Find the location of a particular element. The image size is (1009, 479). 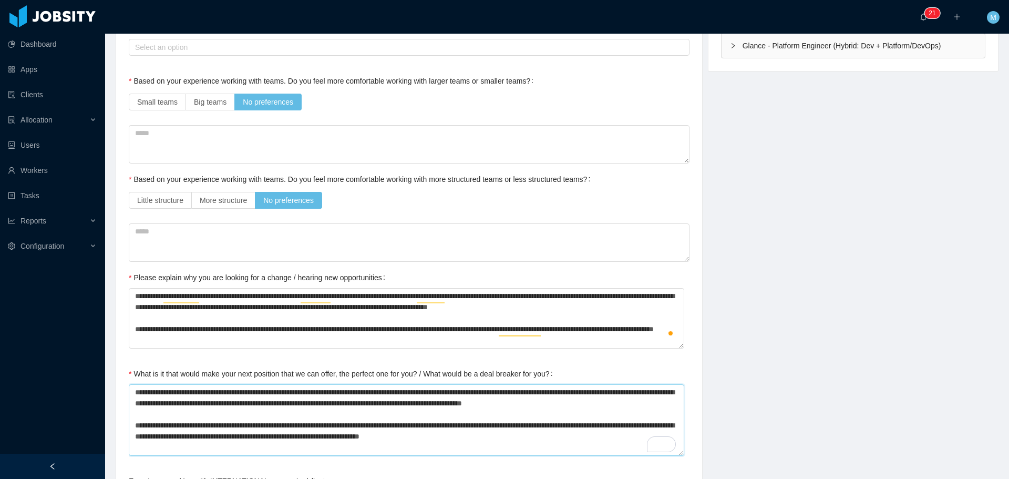

i: icon: bell is located at coordinates (924, 17).